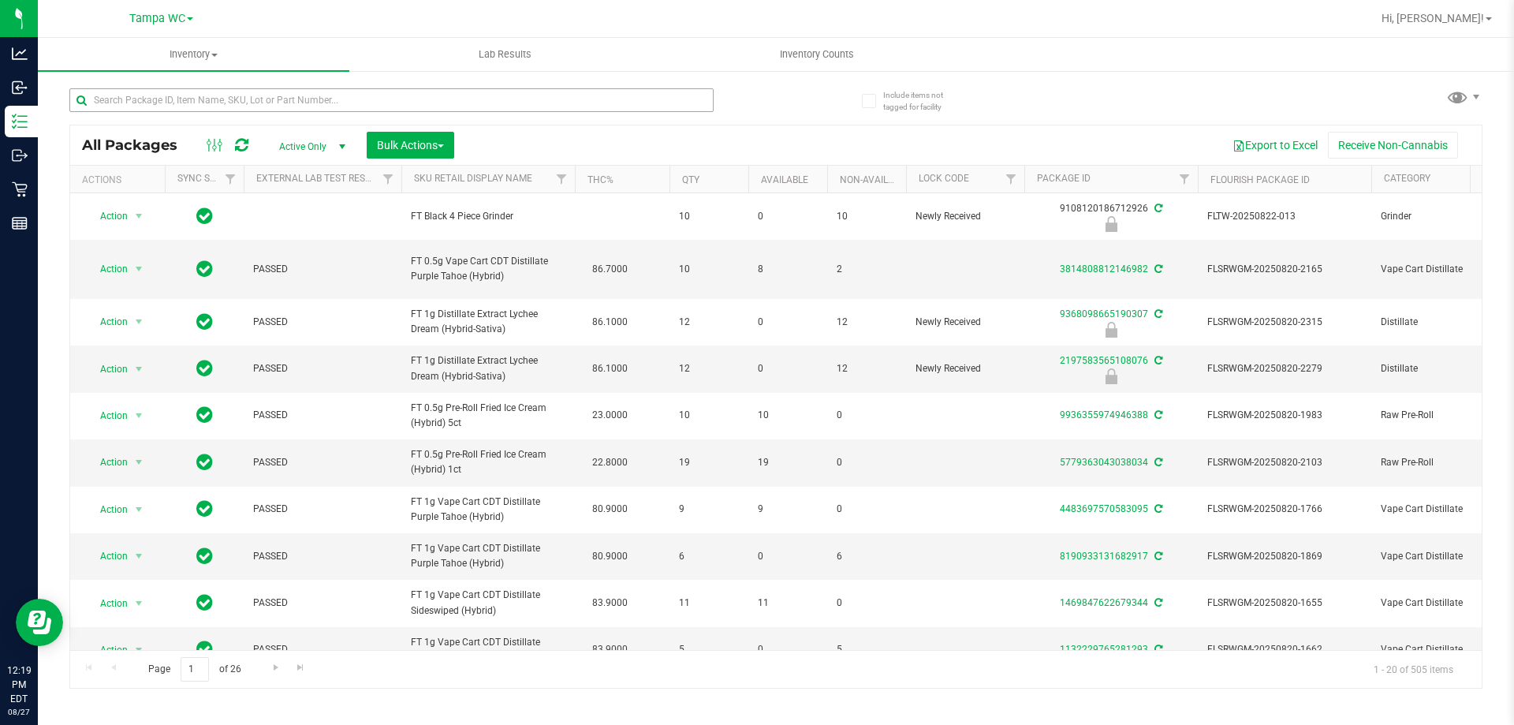 This screenshot has width=1514, height=725. What do you see at coordinates (193, 54) in the screenshot?
I see `a: Inventory` at bounding box center [193, 54].